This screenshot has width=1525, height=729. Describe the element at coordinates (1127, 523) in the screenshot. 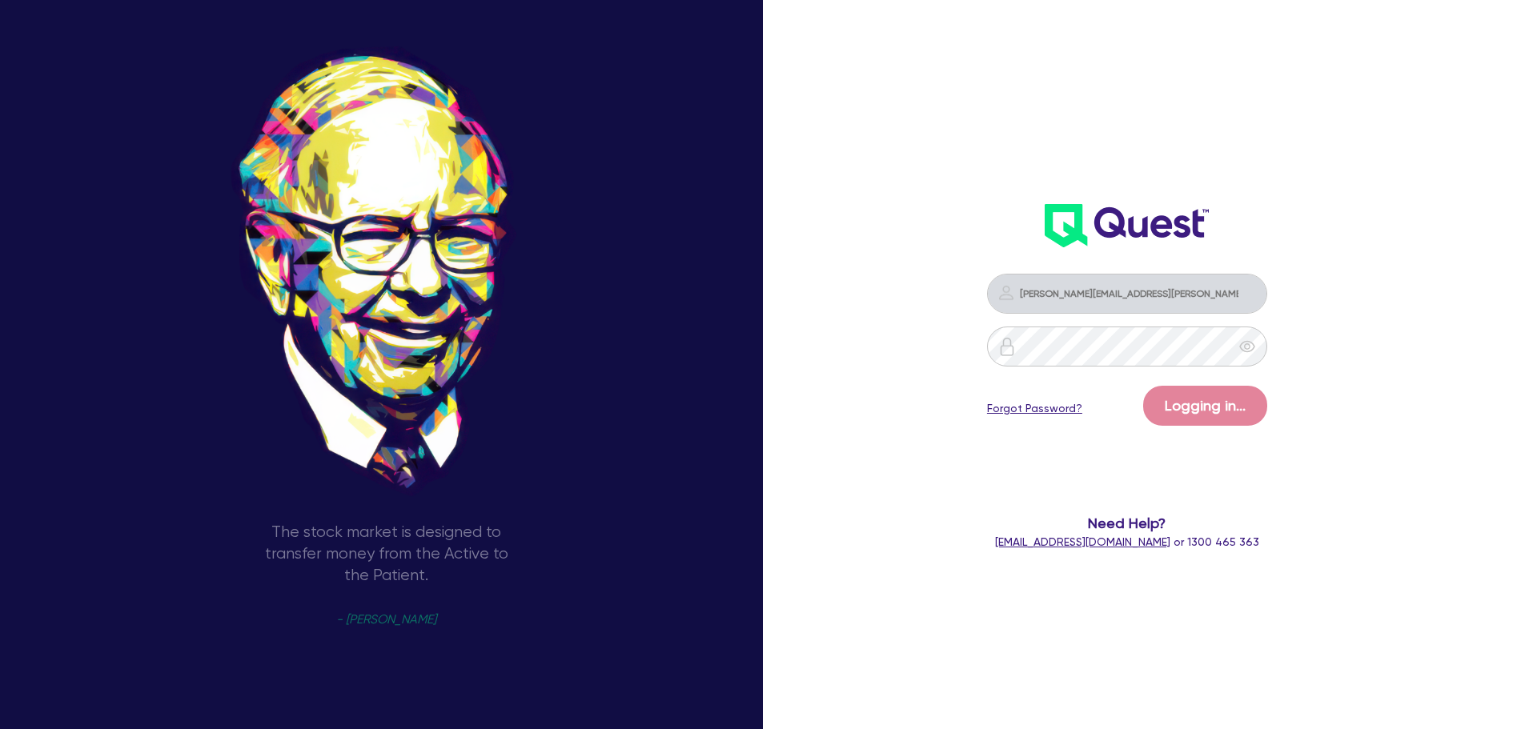

I see `span: Need Help?` at that location.